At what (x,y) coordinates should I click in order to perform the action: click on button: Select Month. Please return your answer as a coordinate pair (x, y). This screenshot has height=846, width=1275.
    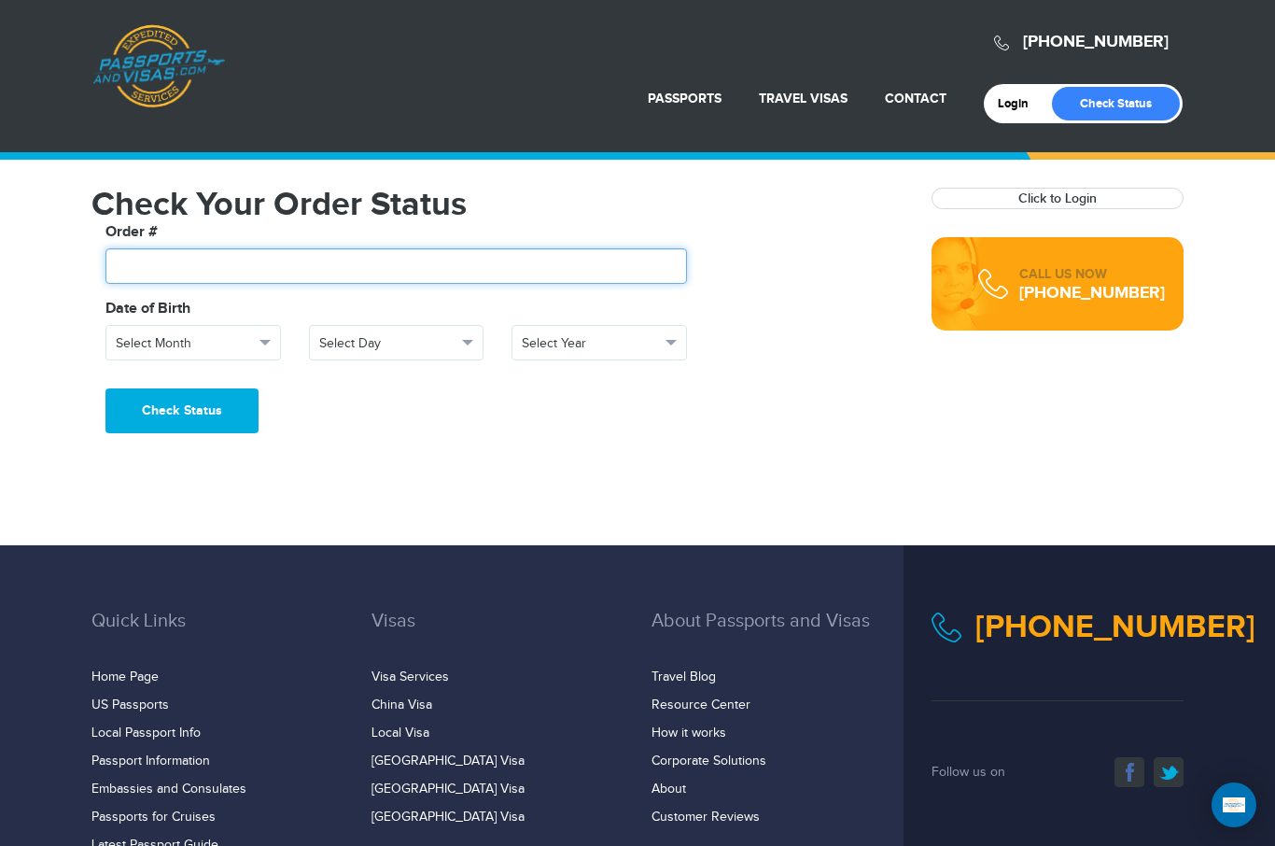
    Looking at the image, I should click on (193, 343).